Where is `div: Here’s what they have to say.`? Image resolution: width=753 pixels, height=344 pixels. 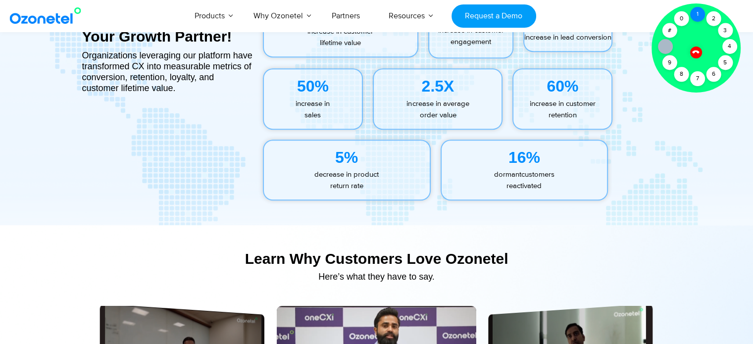 div: Here’s what they have to say. is located at coordinates (377, 277).